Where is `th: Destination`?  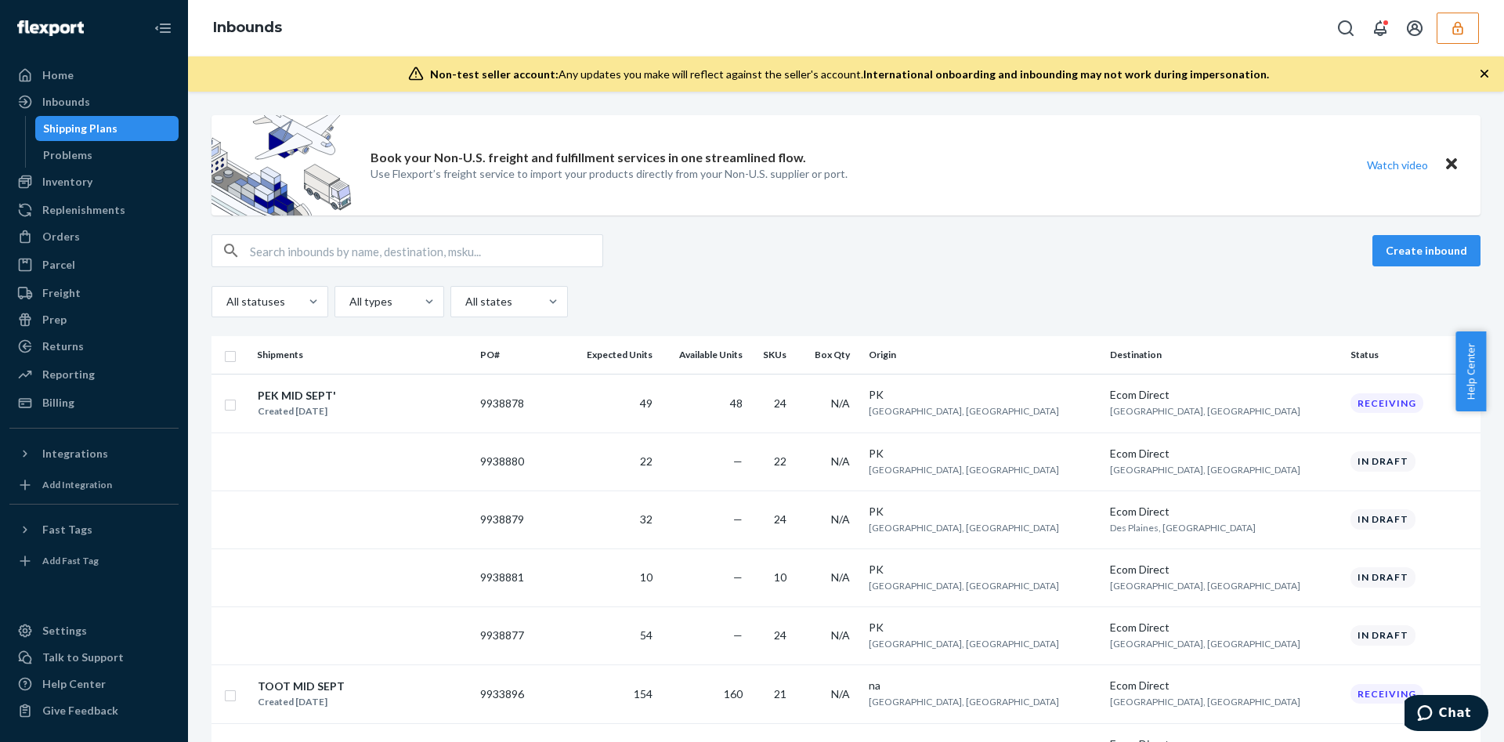
th: Destination is located at coordinates (1224, 355).